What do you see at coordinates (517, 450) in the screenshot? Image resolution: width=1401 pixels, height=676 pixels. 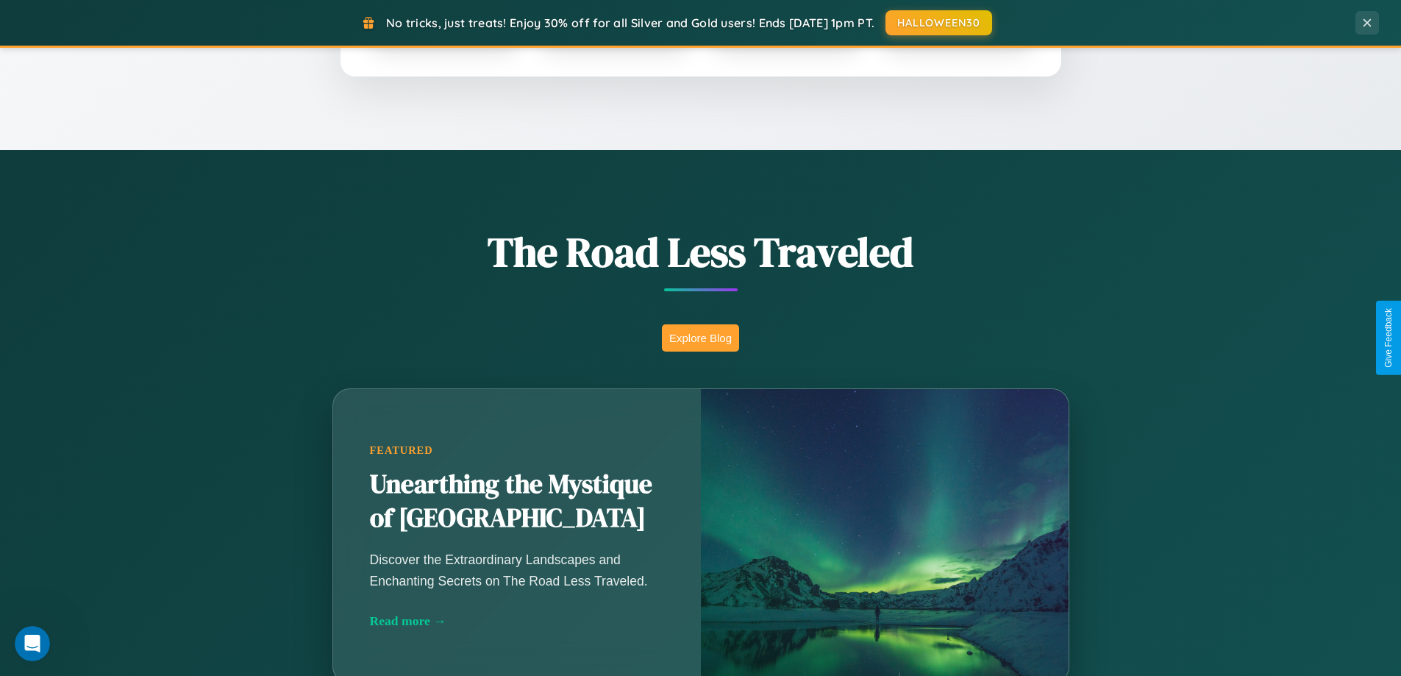 I see `div: Featured` at bounding box center [517, 450].